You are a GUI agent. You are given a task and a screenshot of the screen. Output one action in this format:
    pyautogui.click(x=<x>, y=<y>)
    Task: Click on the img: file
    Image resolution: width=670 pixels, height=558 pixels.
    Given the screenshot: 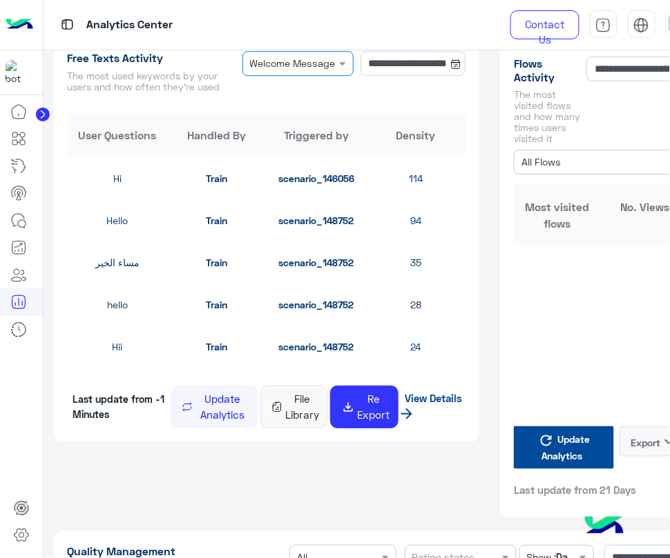 What is the action you would take?
    pyautogui.click(x=277, y=407)
    